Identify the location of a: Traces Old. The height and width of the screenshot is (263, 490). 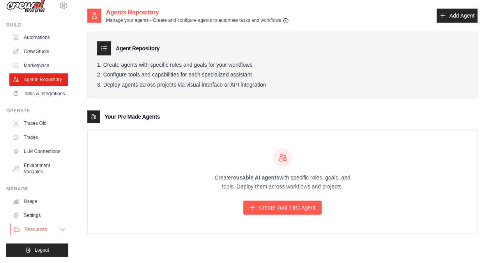
(39, 123).